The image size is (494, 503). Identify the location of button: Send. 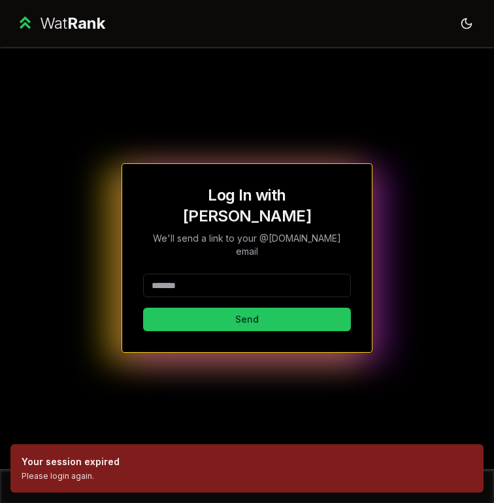
(247, 319).